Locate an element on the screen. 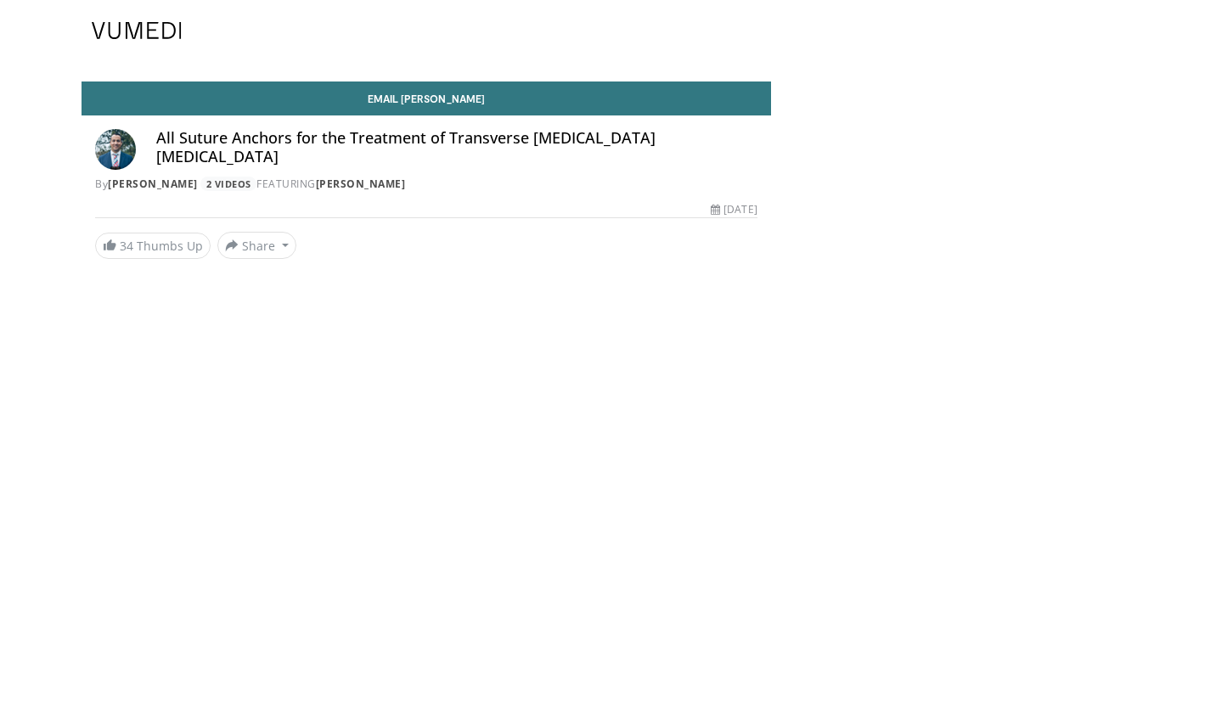 The width and height of the screenshot is (1216, 708). a: 2 Videos is located at coordinates (228, 183).